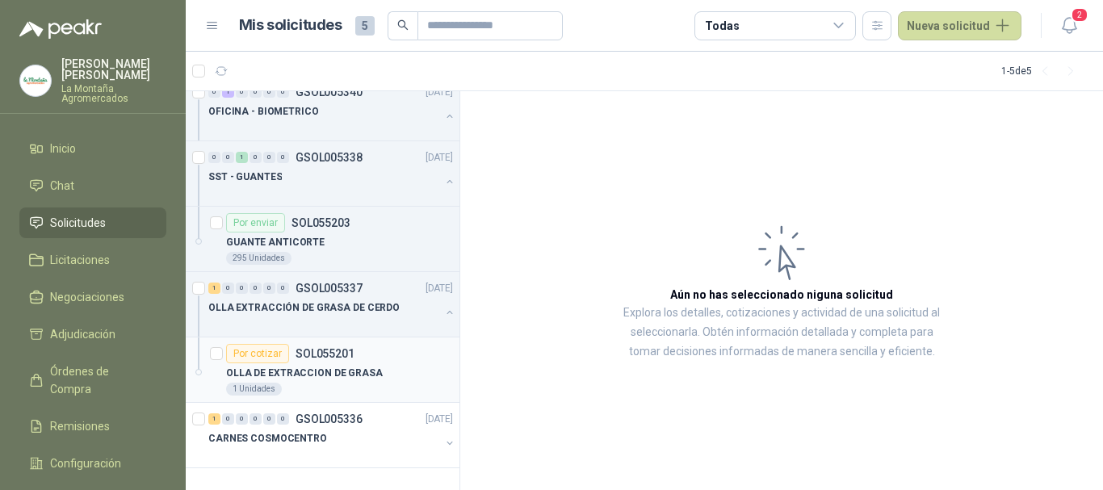 The image size is (1103, 490). I want to click on span: Órdenes de Compra, so click(100, 380).